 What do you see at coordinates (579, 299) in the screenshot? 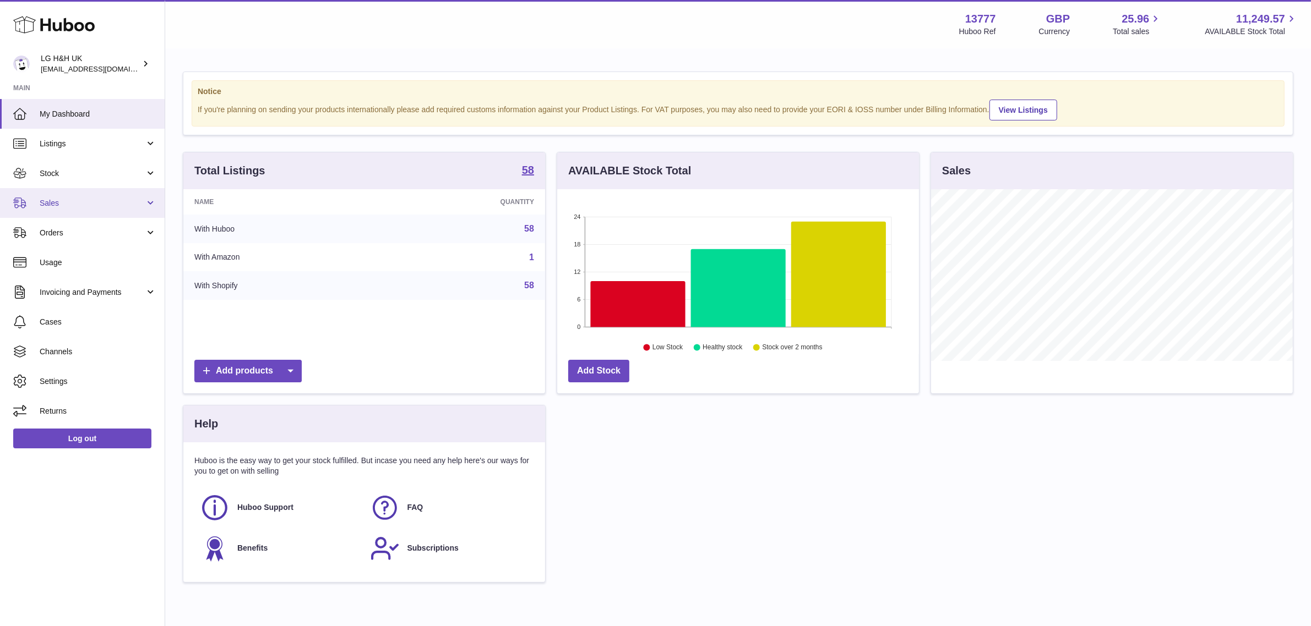
I see `text: 6` at bounding box center [579, 299].